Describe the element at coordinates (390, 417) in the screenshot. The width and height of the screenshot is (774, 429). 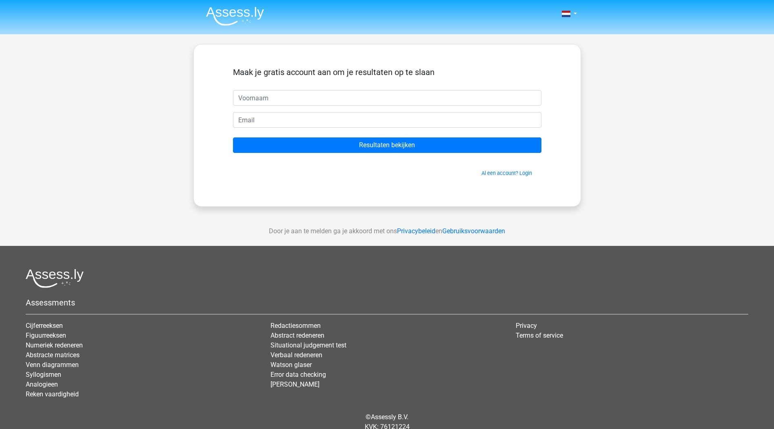
I see `a: Assessly B.V.` at that location.